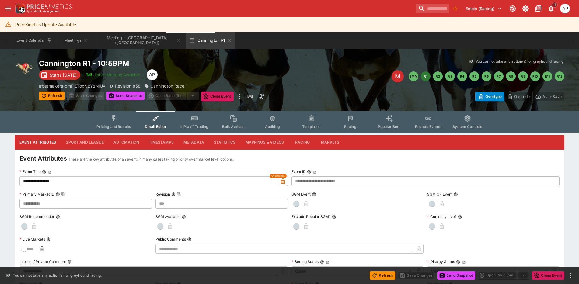  Describe the element at coordinates (460, 217) in the screenshot. I see `button: Currently Live?` at that location.